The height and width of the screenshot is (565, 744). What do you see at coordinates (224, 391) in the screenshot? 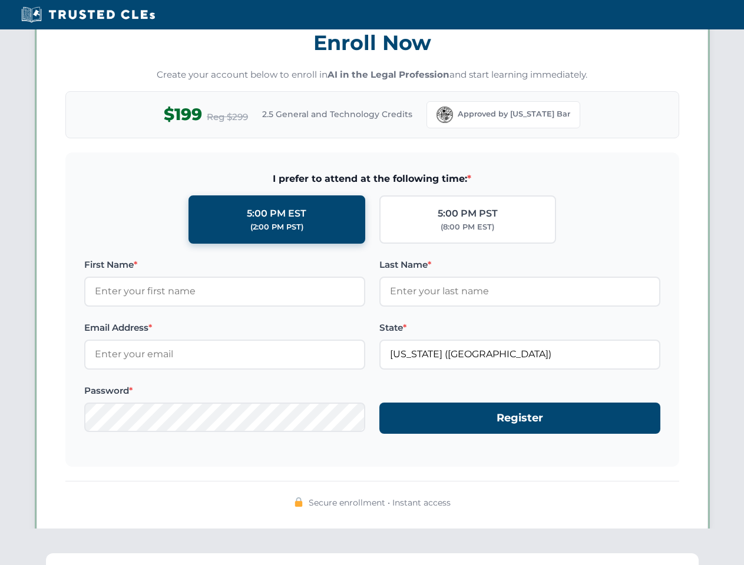
I see `label: Password` at bounding box center [224, 391].